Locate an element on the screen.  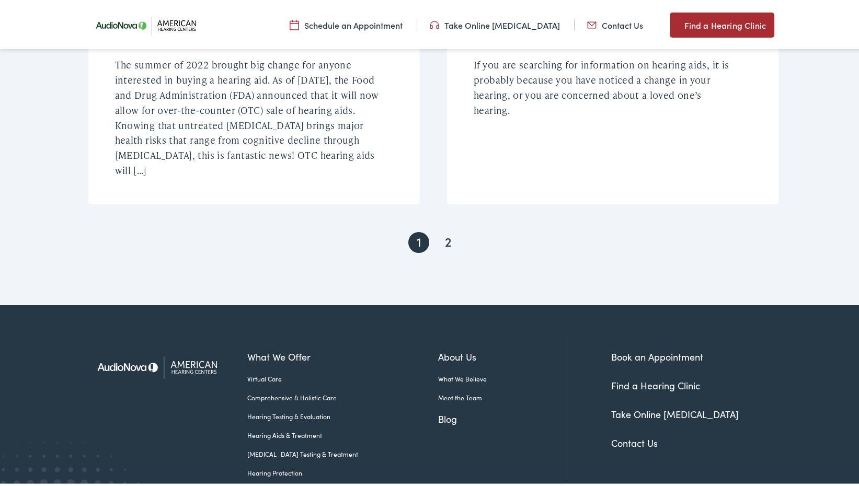
span: Current page, page 1 is located at coordinates (419, 241).